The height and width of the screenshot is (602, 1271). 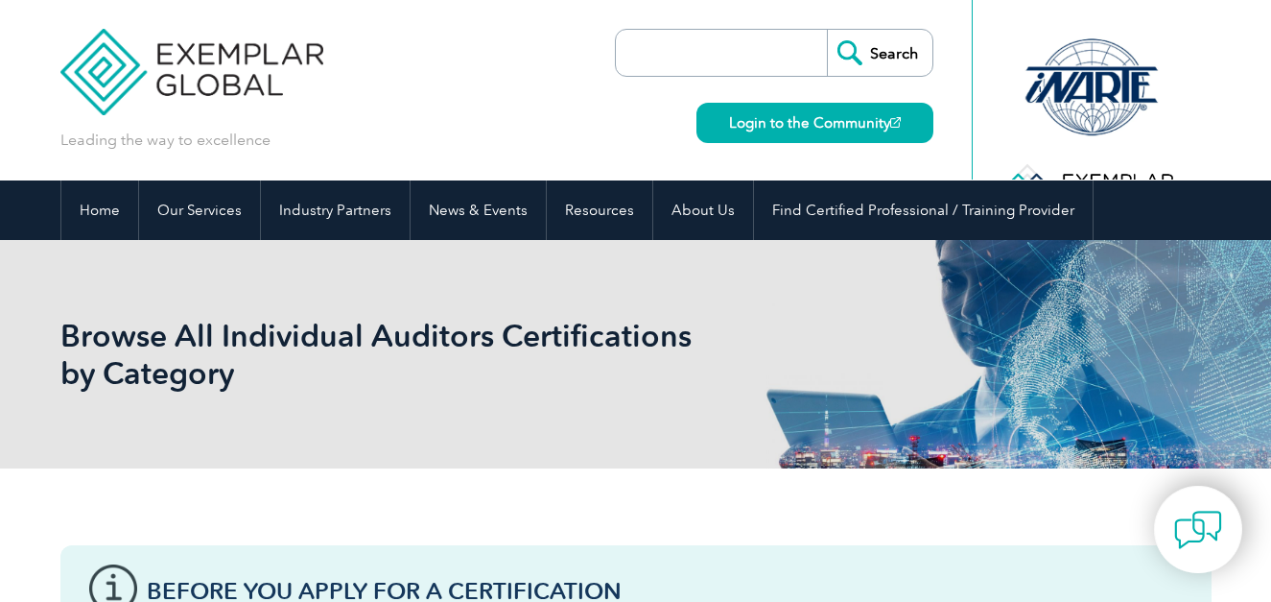 I want to click on img: contact-chat.png, so click(x=1198, y=530).